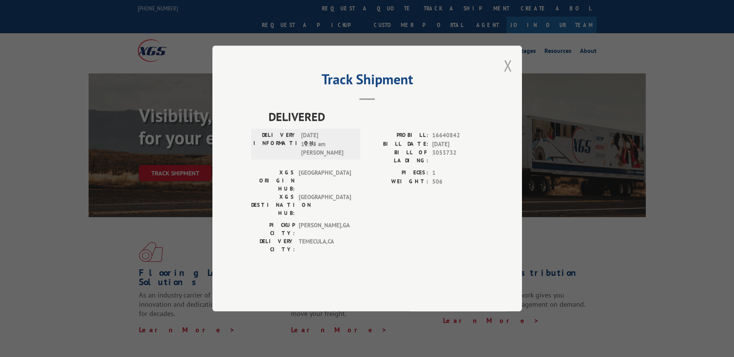 The image size is (734, 357). What do you see at coordinates (273, 229) in the screenshot?
I see `label: PICKUP CITY:` at bounding box center [273, 229].